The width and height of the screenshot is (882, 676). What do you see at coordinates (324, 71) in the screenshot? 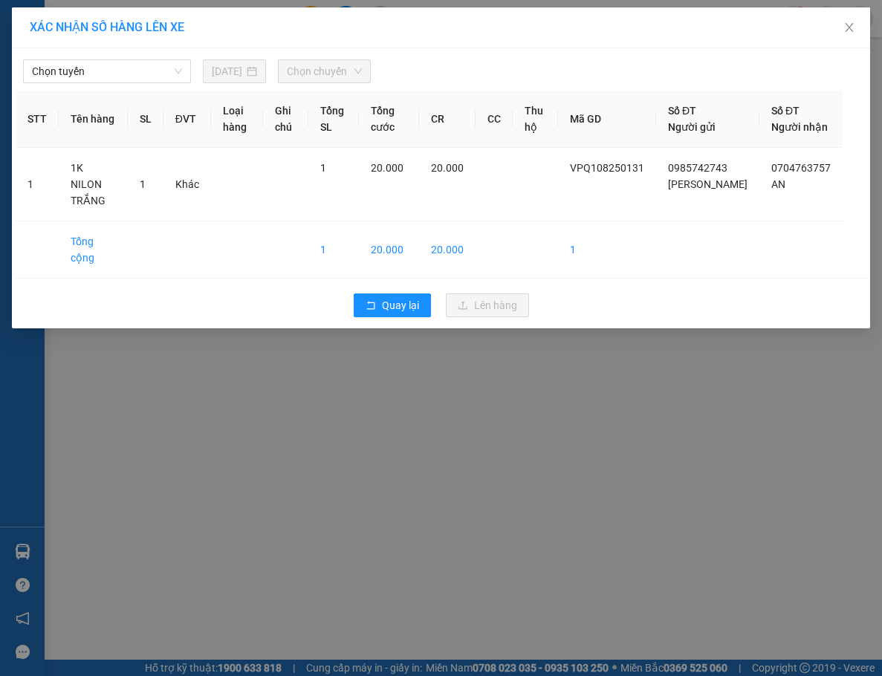
I see `span: Chọn chuyến` at bounding box center [324, 71].